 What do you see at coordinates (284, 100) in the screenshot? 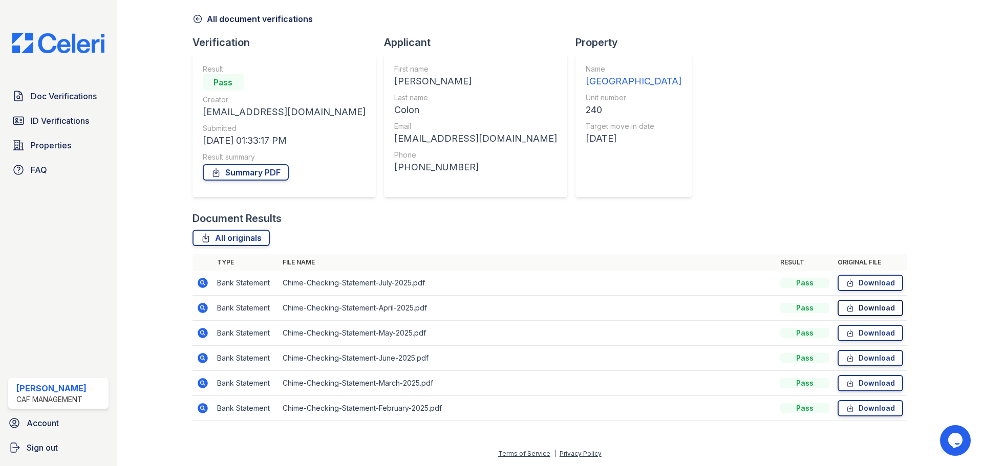
I see `div: Creator` at bounding box center [284, 100].